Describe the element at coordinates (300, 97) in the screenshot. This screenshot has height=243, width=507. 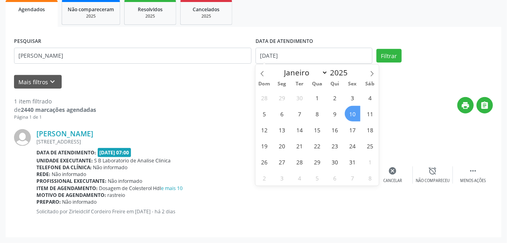
I see `span: Setembro 30, 2025` at that location.